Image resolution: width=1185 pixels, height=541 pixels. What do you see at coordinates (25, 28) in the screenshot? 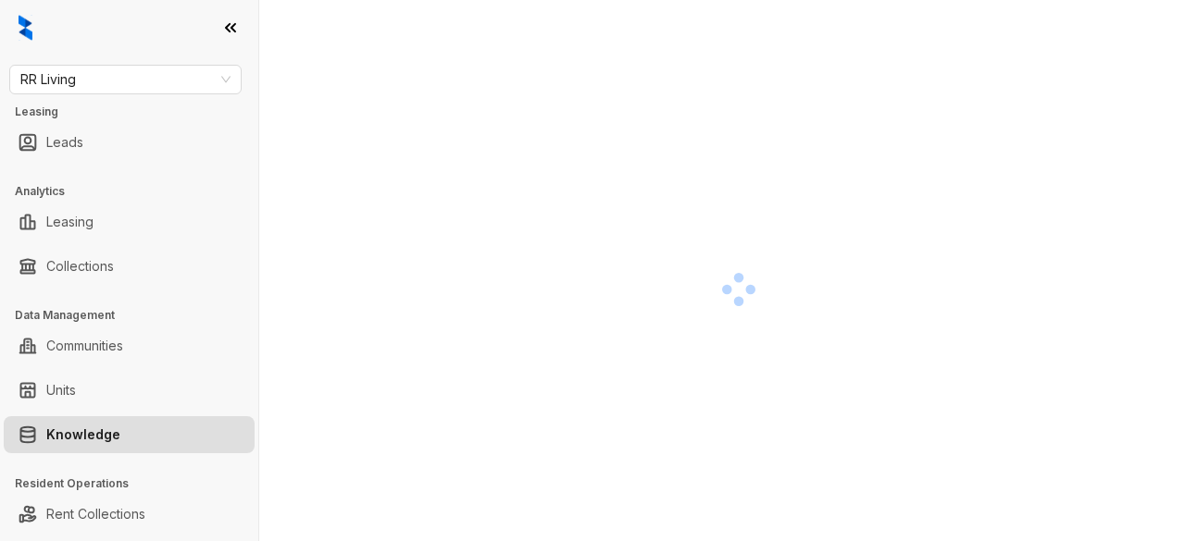
I see `img: logo` at bounding box center [25, 28].